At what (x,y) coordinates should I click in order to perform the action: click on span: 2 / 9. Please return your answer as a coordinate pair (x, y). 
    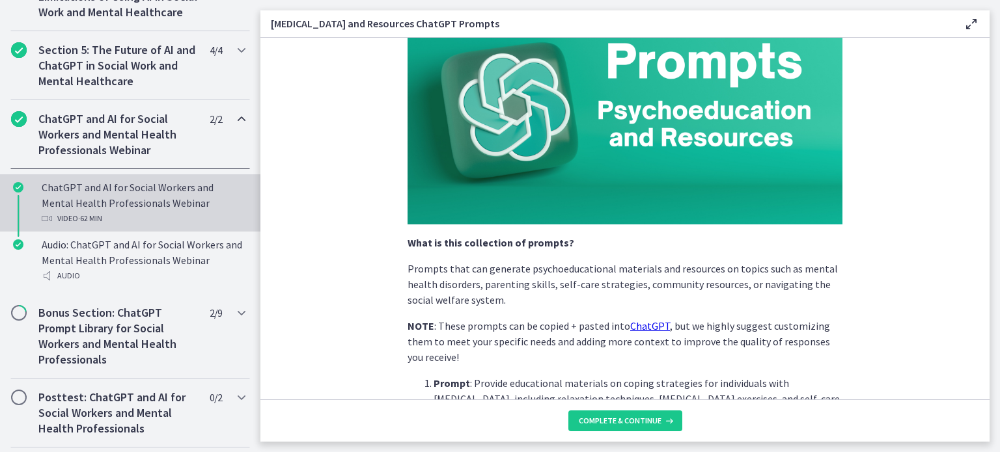
    Looking at the image, I should click on (215, 313).